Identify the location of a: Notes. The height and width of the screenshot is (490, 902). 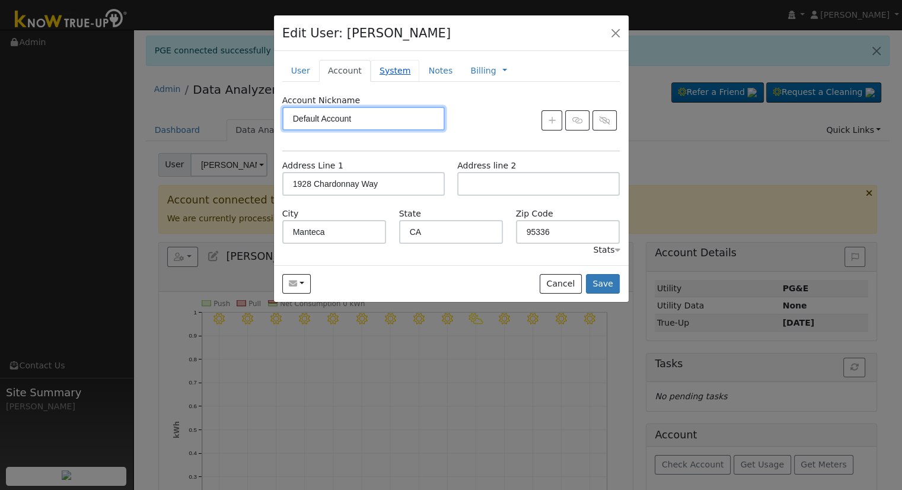
(440, 71).